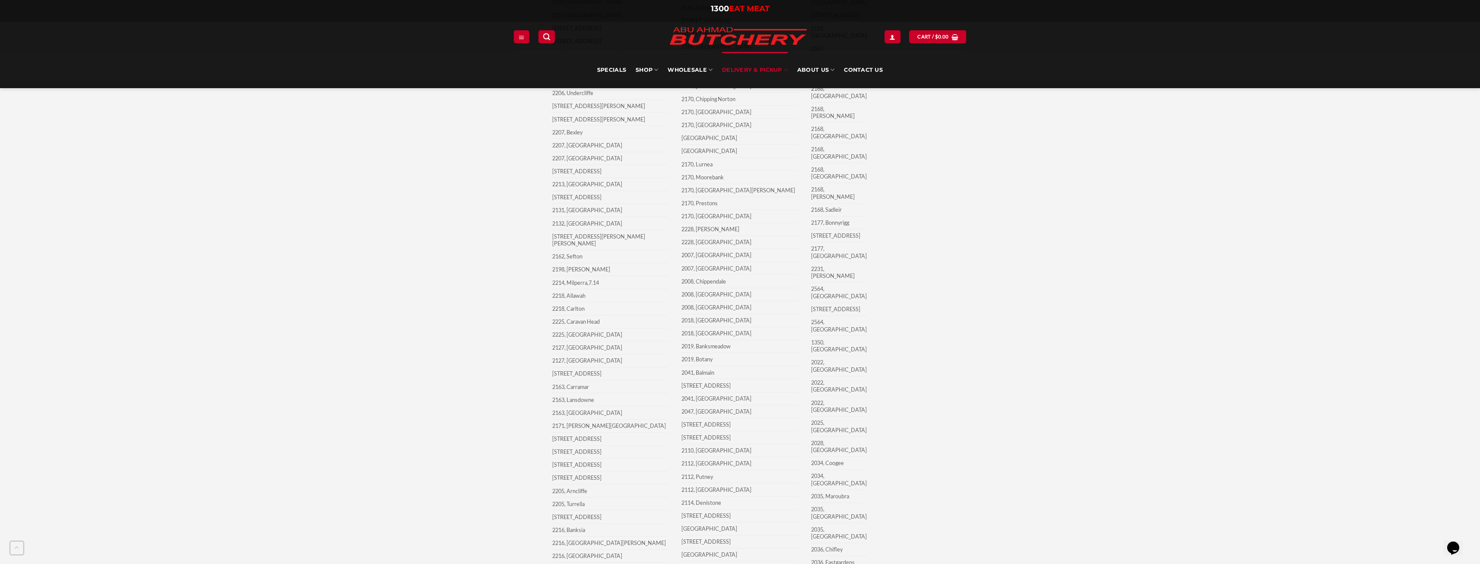 The height and width of the screenshot is (564, 1480). Describe the element at coordinates (611, 309) in the screenshot. I see `td: 2218, Carlton` at that location.